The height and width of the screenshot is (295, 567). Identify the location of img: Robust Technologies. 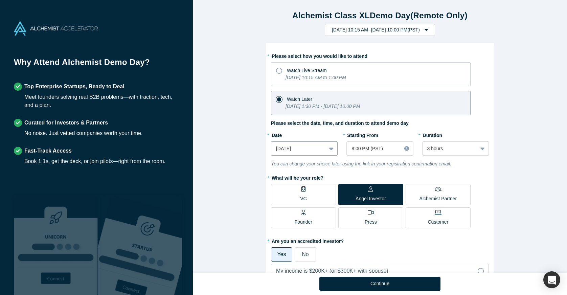
(56, 245).